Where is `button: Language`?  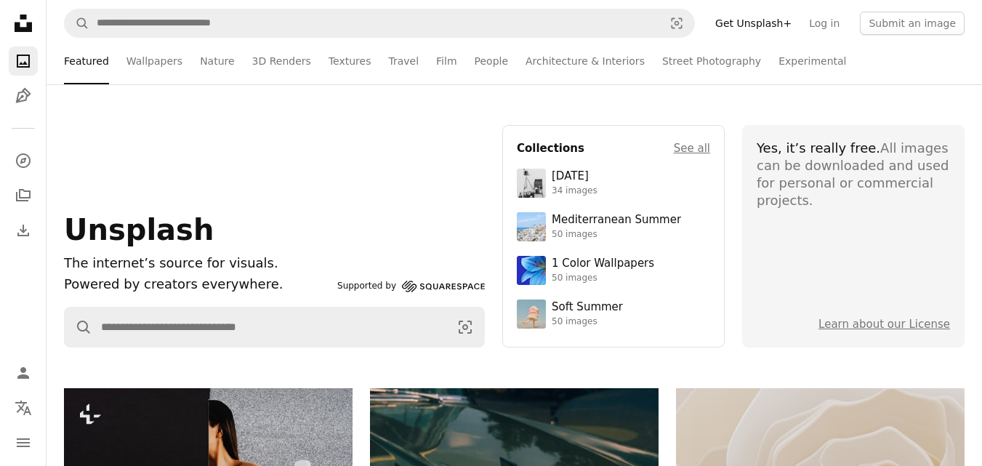 button: Language is located at coordinates (23, 408).